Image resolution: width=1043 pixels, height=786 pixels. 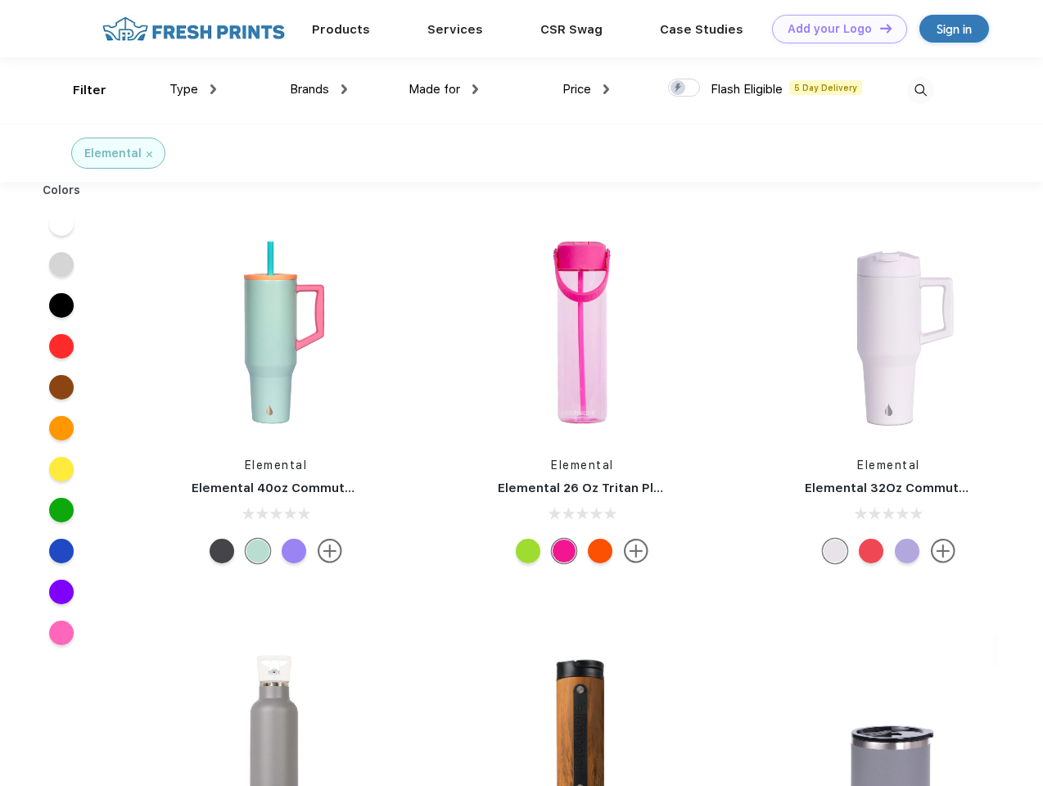 What do you see at coordinates (294, 551) in the screenshot?
I see `div: Iridescent` at bounding box center [294, 551].